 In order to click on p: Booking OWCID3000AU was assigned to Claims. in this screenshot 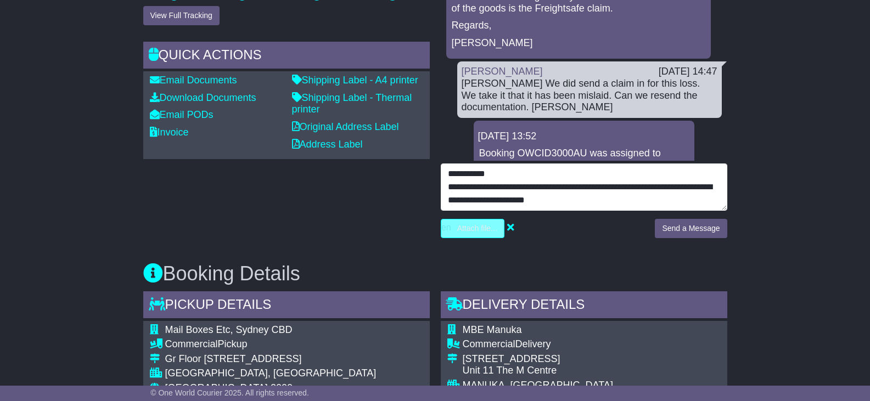, I will do `click(584, 159)`.